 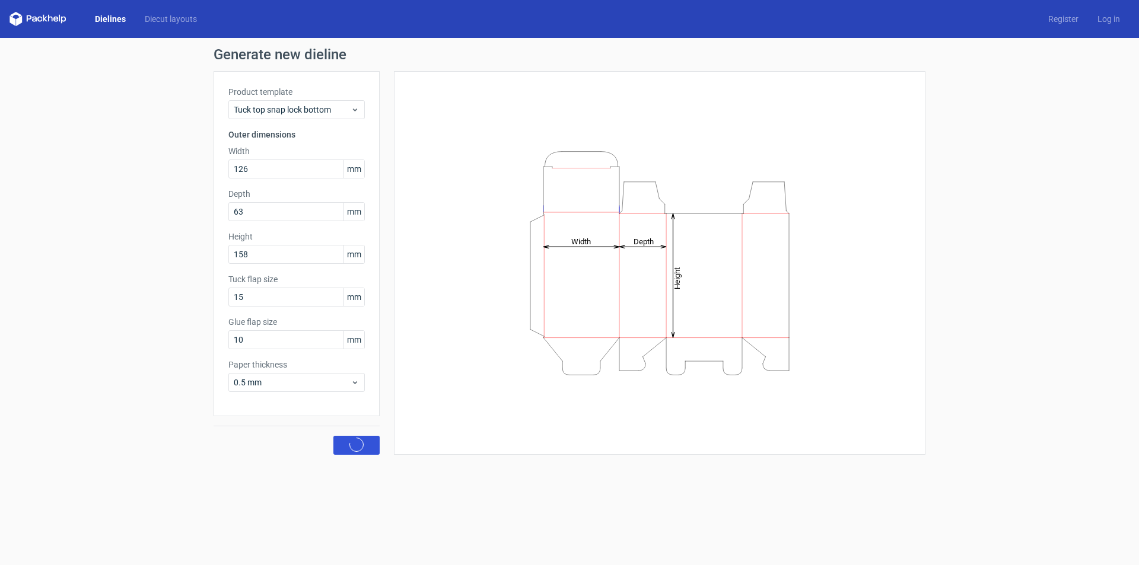 What do you see at coordinates (297, 135) in the screenshot?
I see `h3: Outer dimensions` at bounding box center [297, 135].